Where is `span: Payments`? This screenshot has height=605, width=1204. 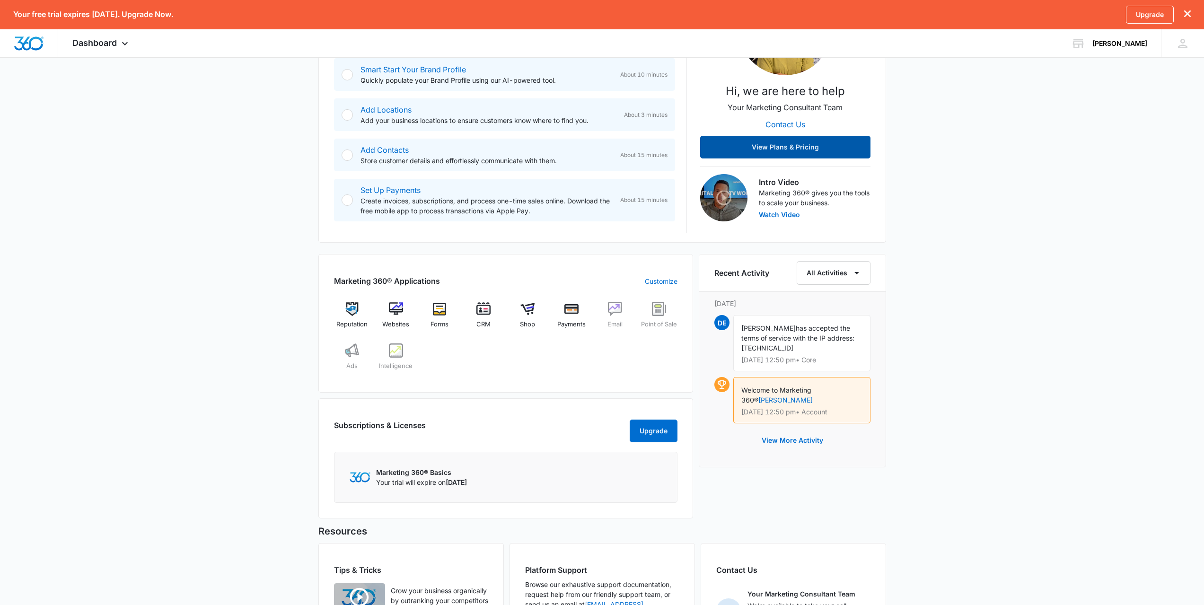
span: Payments is located at coordinates (572, 325).